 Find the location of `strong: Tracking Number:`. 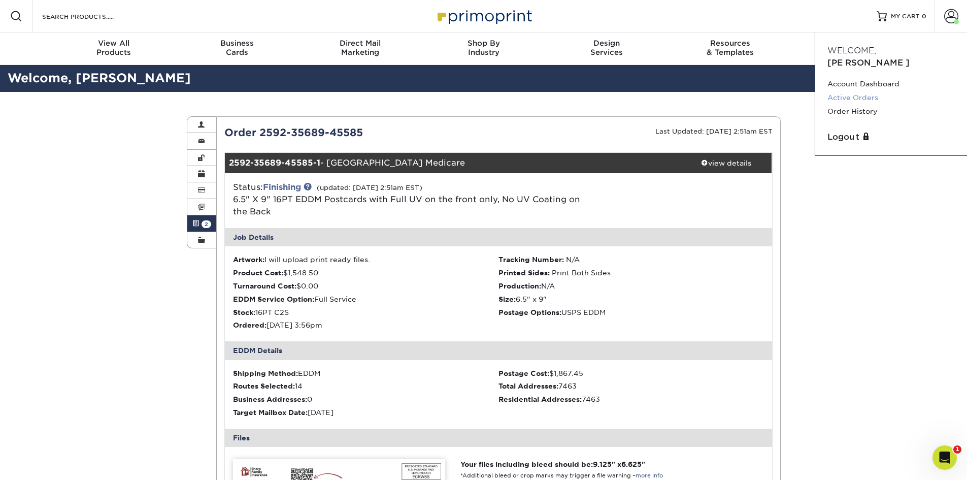

strong: Tracking Number: is located at coordinates (531, 259).